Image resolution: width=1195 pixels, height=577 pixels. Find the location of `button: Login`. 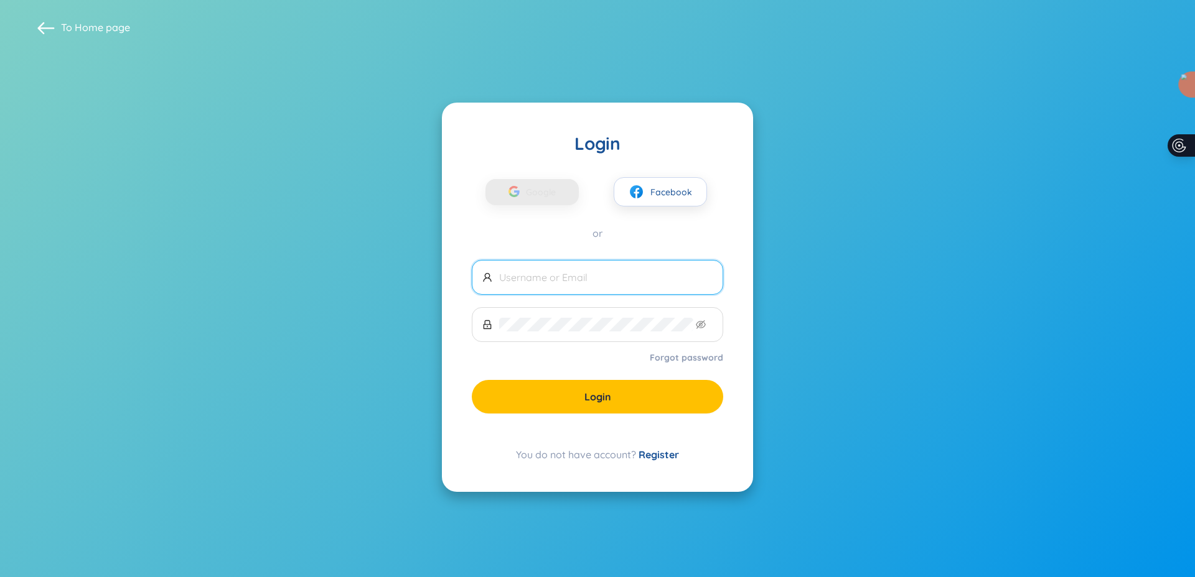

button: Login is located at coordinates (597, 397).